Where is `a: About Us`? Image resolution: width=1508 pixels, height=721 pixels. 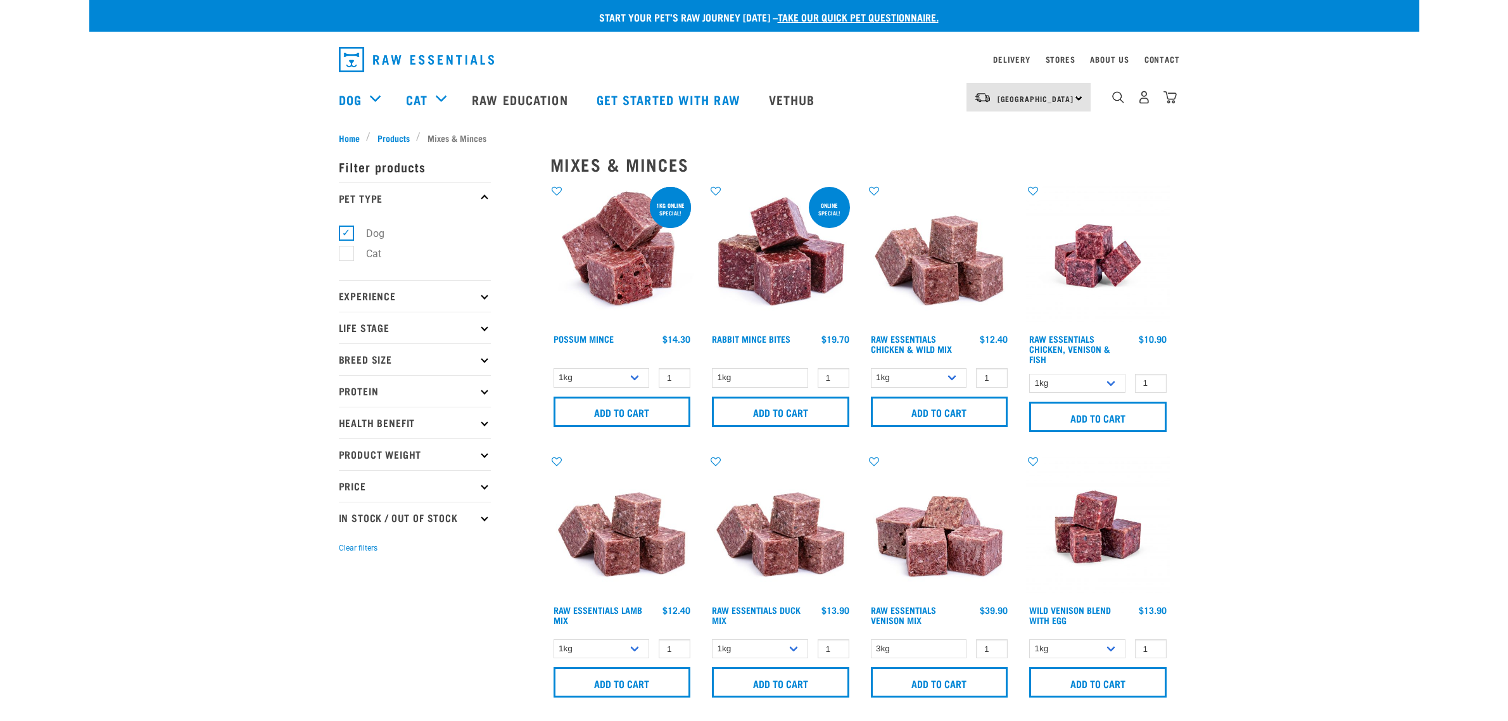
a: About Us is located at coordinates (1109, 59).